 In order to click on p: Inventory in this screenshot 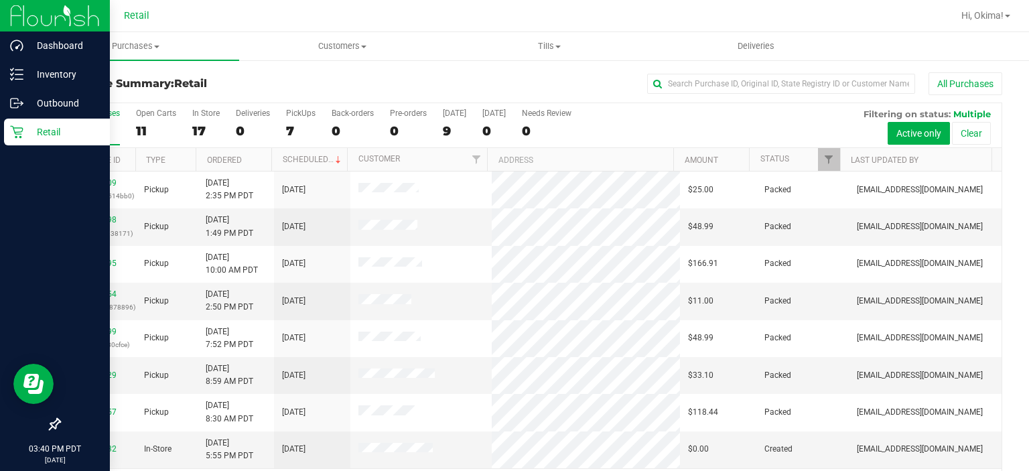, I will do `click(64, 74)`.